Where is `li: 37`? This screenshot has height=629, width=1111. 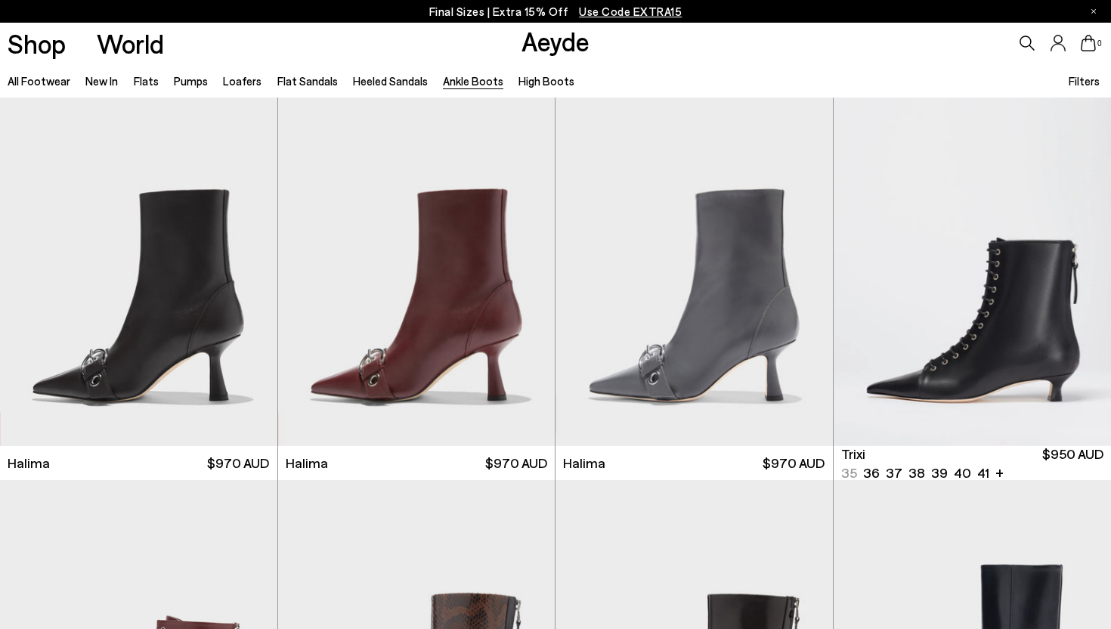
li: 37 is located at coordinates (894, 472).